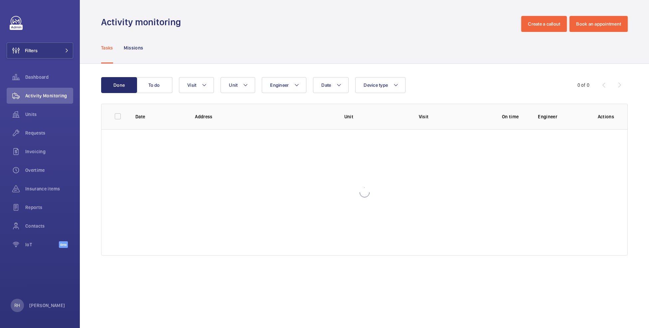 The width and height of the screenshot is (649, 328). I want to click on p: Address, so click(264, 117).